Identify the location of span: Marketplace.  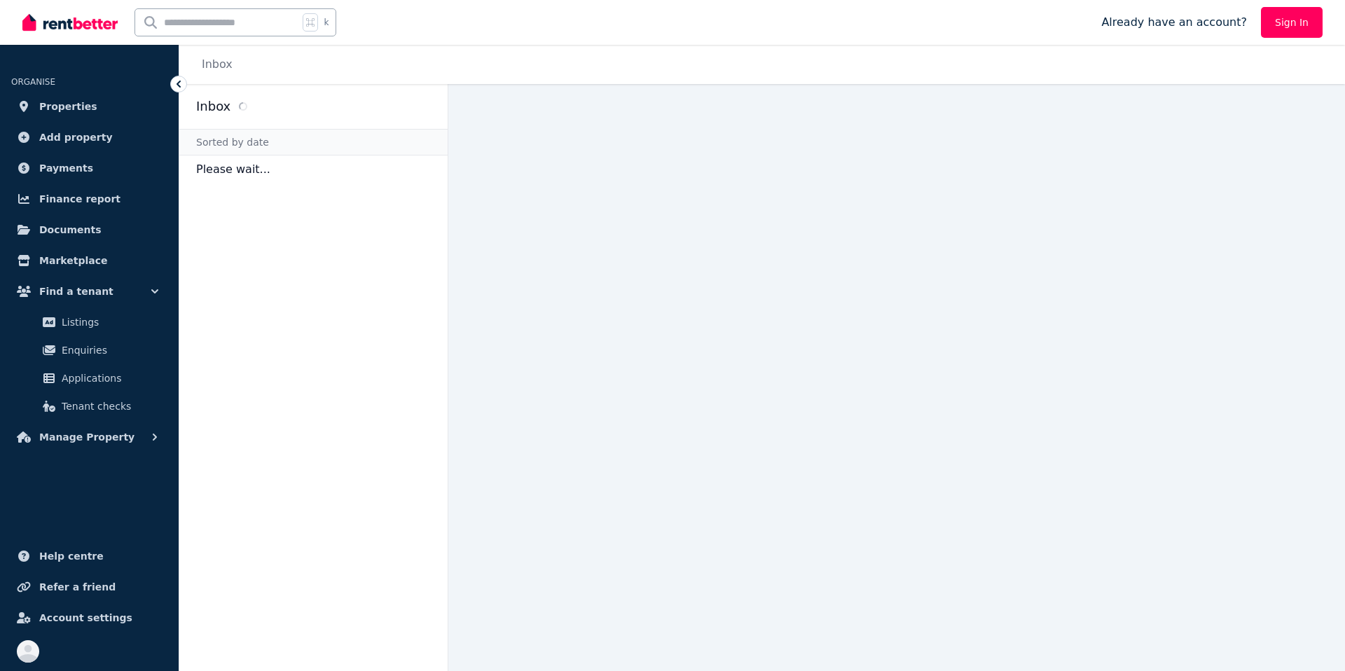
(73, 261).